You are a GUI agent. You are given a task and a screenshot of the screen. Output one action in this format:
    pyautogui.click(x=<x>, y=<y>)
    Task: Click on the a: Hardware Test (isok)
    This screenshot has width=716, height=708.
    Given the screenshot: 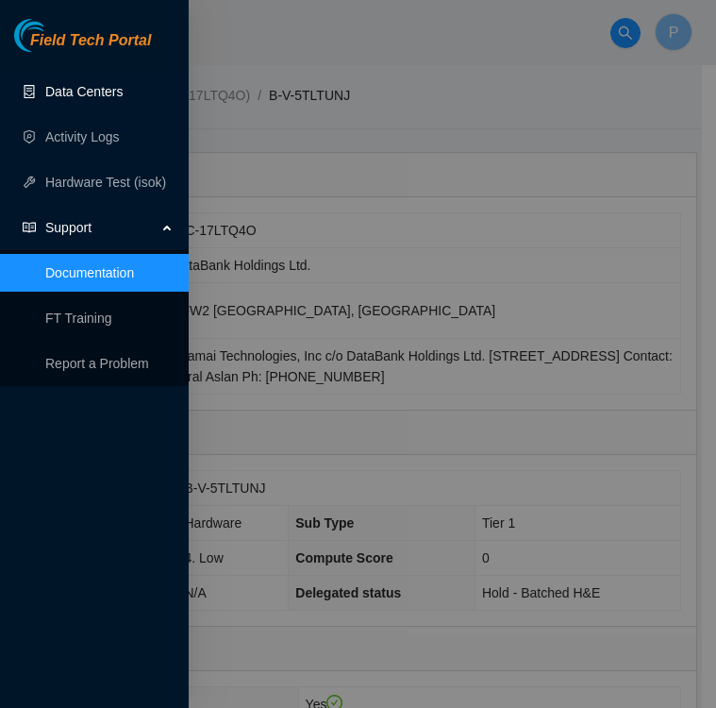 What is the action you would take?
    pyautogui.click(x=106, y=182)
    